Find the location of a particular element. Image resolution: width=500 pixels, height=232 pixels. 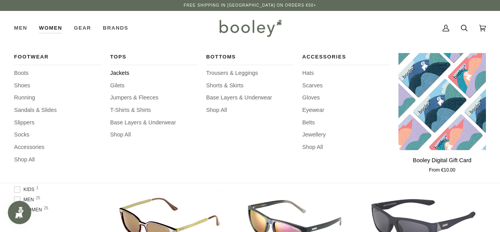

span: From €10.00 is located at coordinates (442, 171).